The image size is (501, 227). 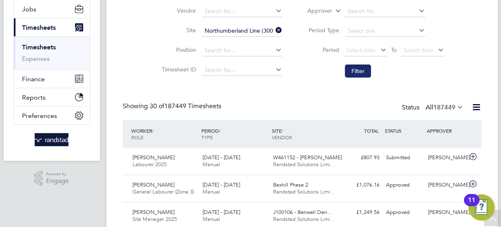 I want to click on span: ROLE, so click(x=137, y=137).